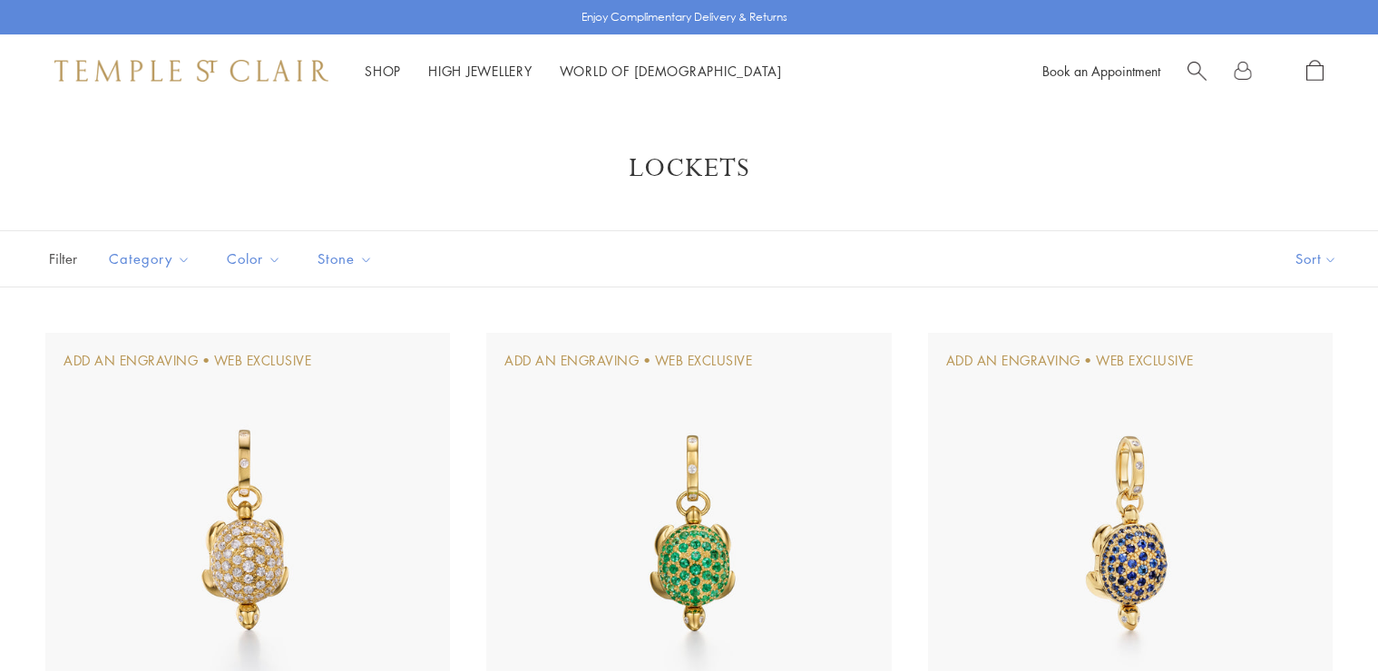 The height and width of the screenshot is (671, 1378). Describe the element at coordinates (151, 258) in the screenshot. I see `span: Category` at that location.